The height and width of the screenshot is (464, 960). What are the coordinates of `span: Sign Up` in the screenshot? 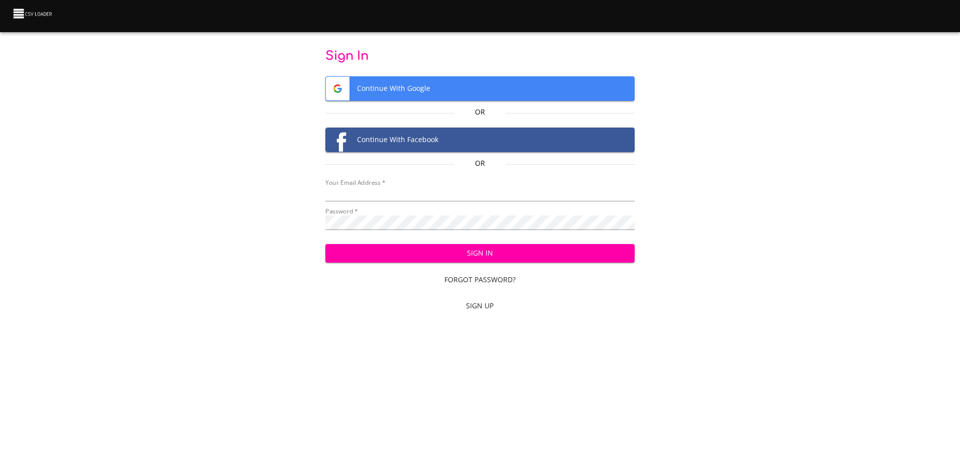 It's located at (480, 306).